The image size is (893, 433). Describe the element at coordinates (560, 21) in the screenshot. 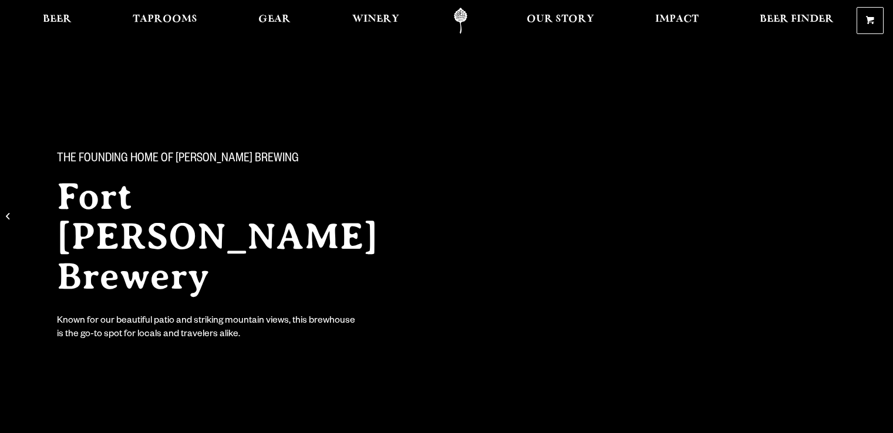

I see `a: Our Story` at that location.